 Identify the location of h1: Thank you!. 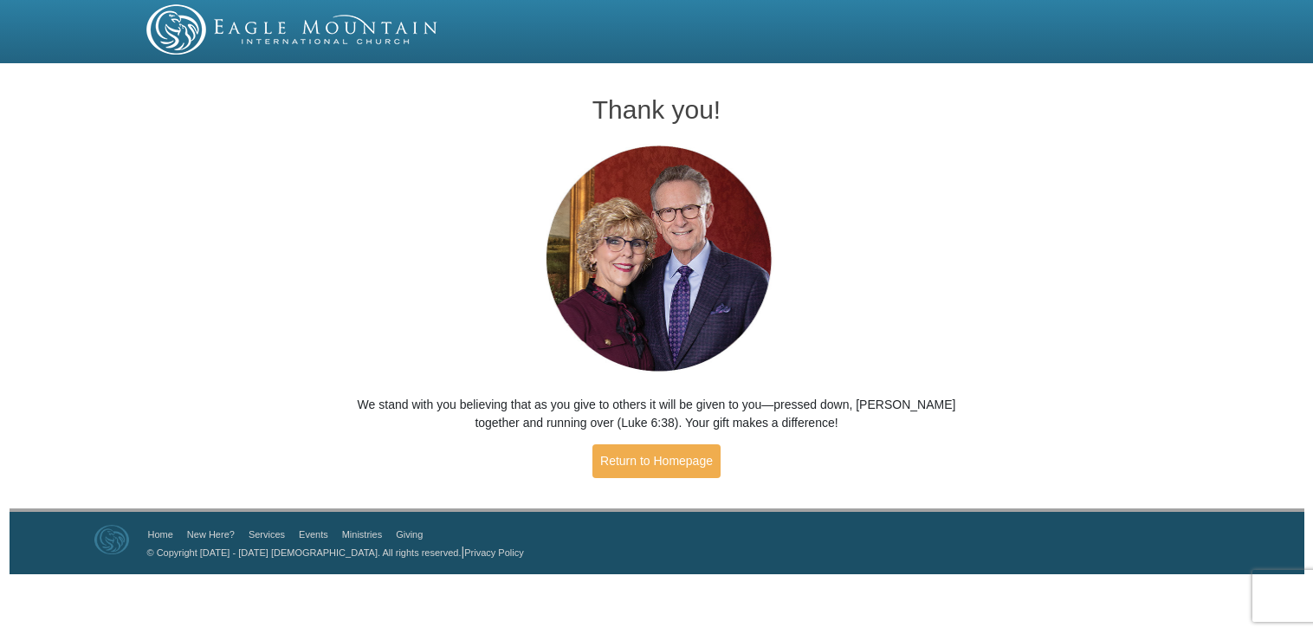
(657, 109).